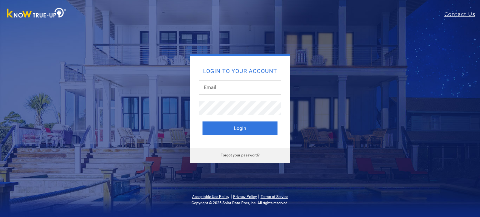  I want to click on input: Email, so click(240, 88).